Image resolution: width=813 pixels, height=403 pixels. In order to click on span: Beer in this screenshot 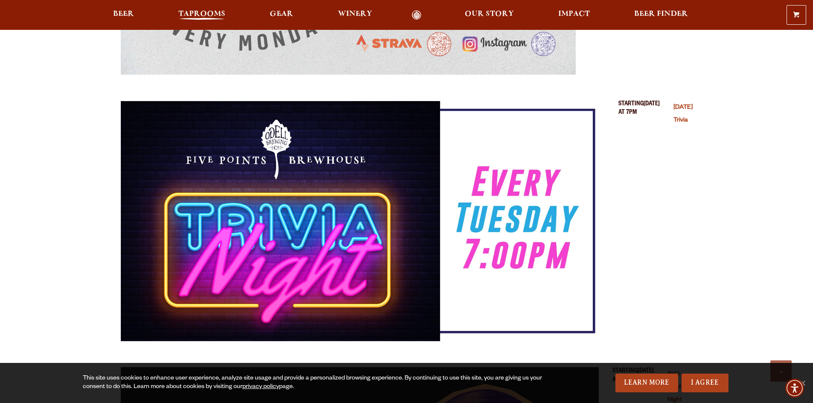, I will do `click(123, 14)`.